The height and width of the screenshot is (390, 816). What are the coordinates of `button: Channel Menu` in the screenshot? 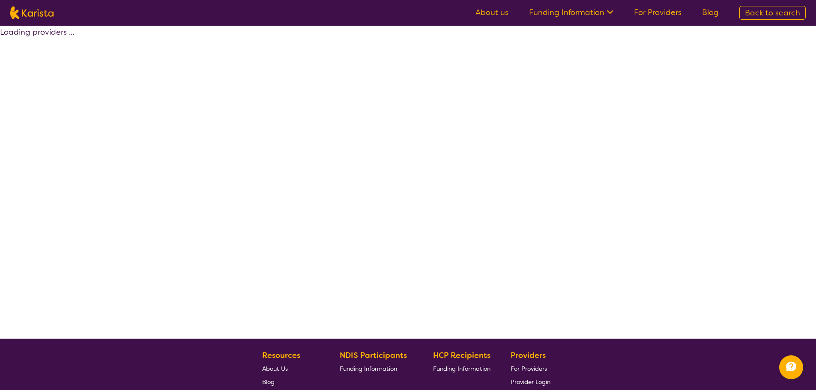 It's located at (791, 368).